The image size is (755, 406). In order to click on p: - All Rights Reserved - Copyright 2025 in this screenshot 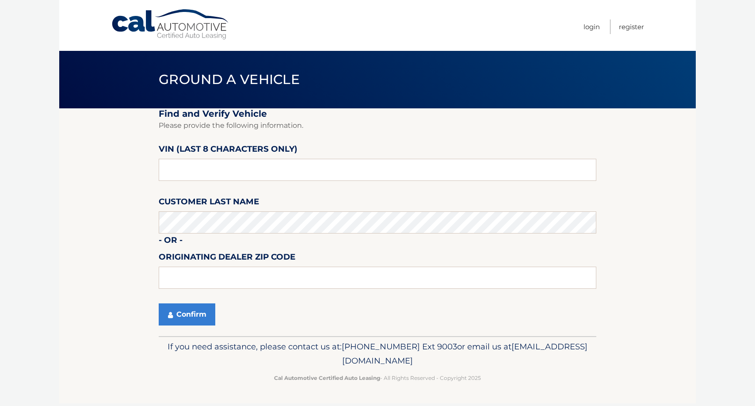, I will do `click(377, 377)`.